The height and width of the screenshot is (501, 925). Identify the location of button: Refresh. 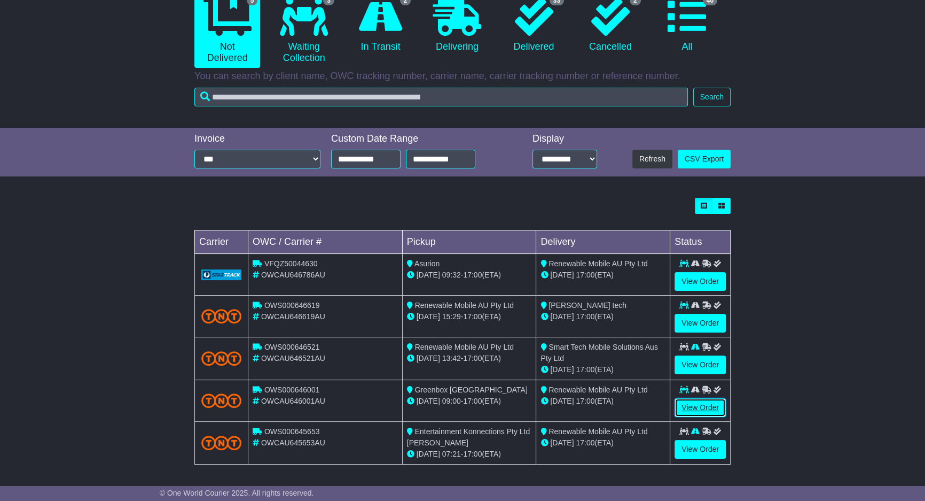
(652, 159).